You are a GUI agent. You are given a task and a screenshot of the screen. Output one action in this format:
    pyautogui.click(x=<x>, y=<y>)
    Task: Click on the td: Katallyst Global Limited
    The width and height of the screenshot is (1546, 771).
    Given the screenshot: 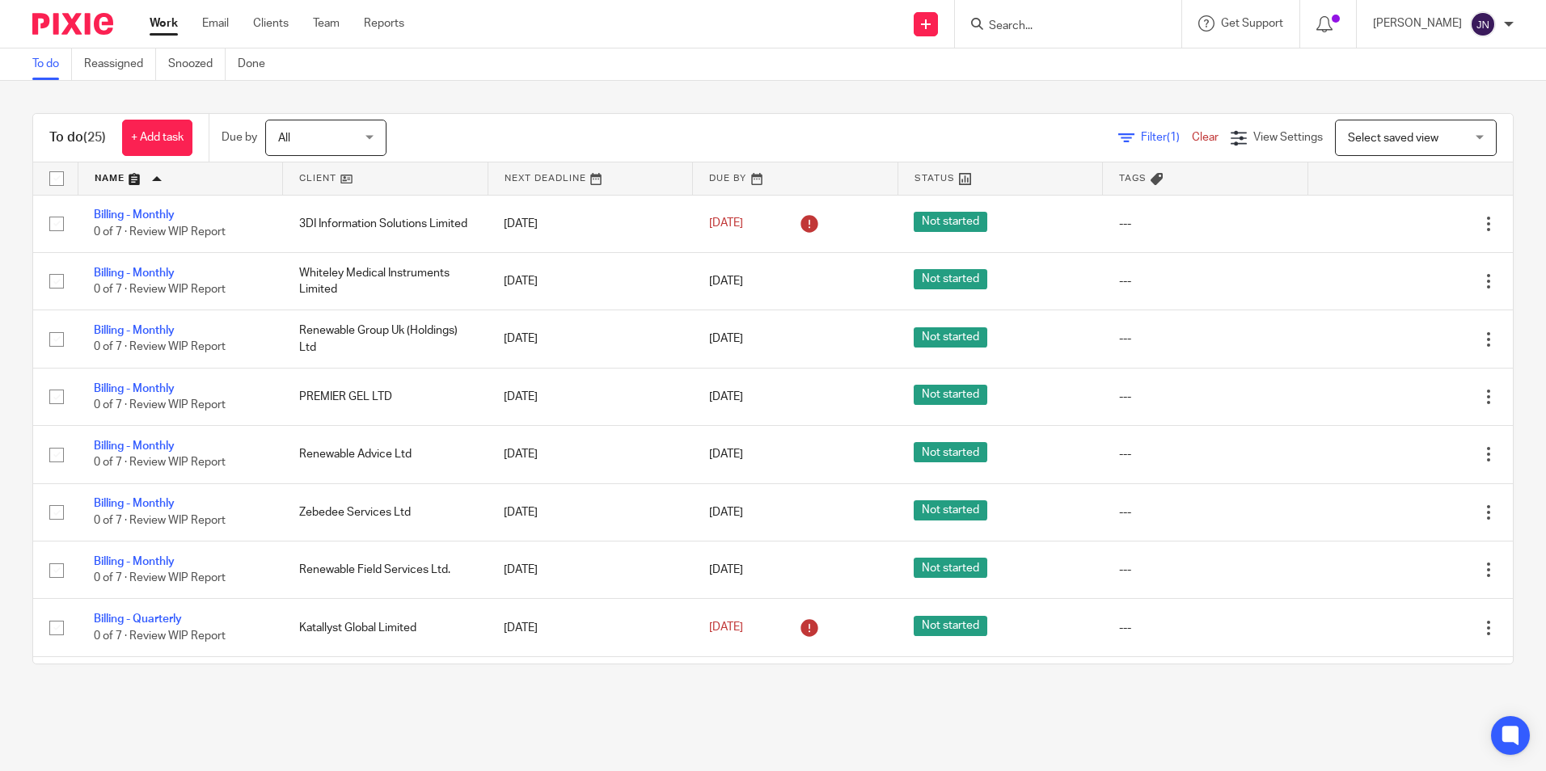 What is the action you would take?
    pyautogui.click(x=386, y=628)
    